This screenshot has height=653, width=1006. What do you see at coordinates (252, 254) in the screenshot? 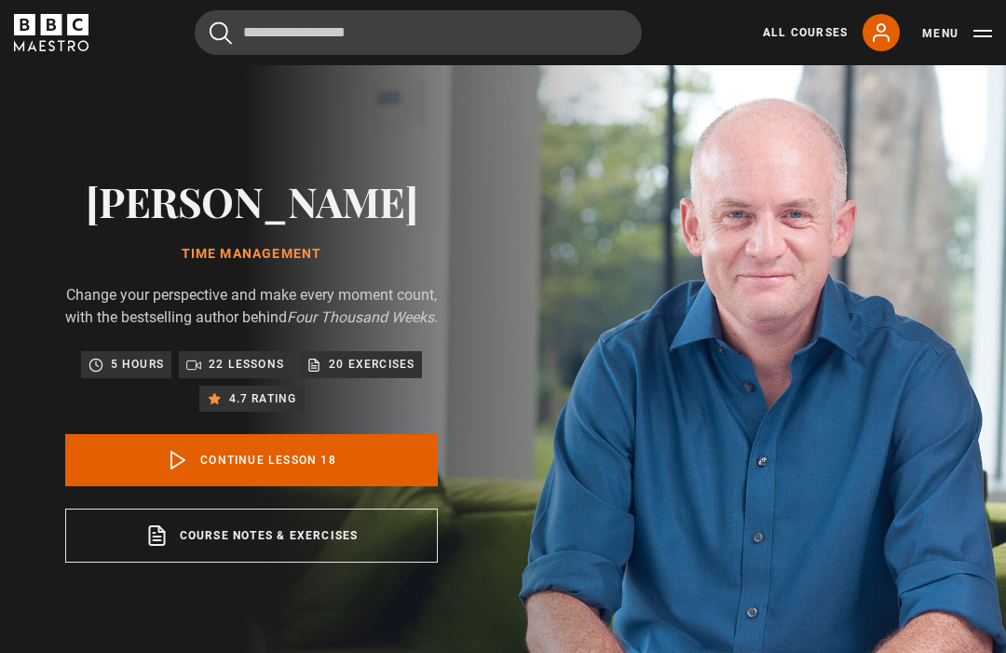
I see `h1: Time Management` at bounding box center [252, 254].